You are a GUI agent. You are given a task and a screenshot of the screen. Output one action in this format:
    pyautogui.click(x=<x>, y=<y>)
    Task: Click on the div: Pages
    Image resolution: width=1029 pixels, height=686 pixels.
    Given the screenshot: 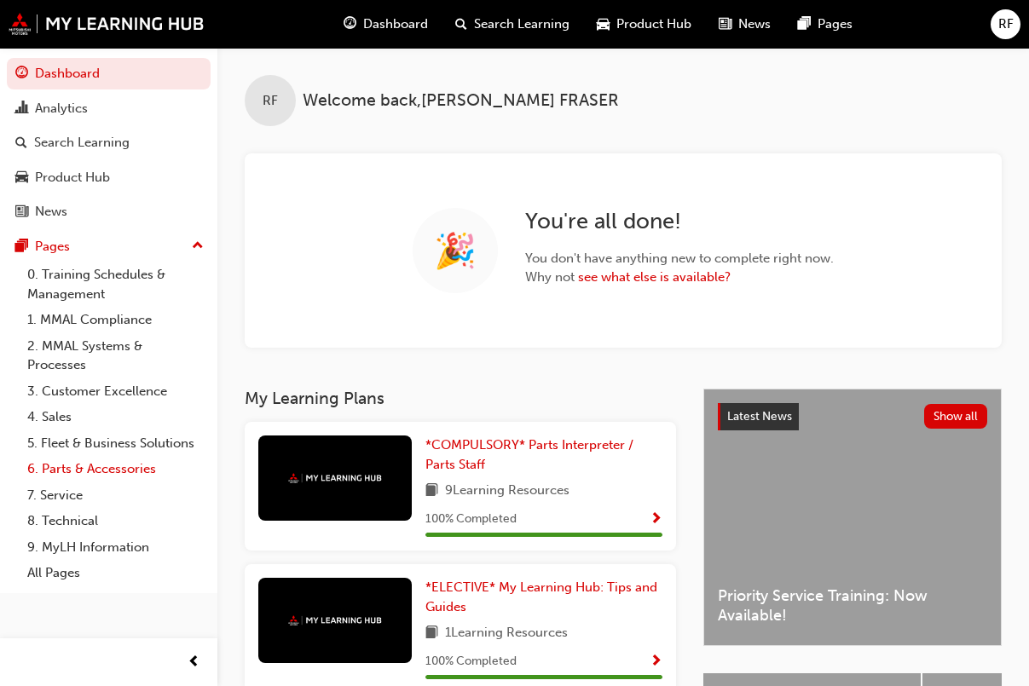 What is the action you would take?
    pyautogui.click(x=52, y=246)
    